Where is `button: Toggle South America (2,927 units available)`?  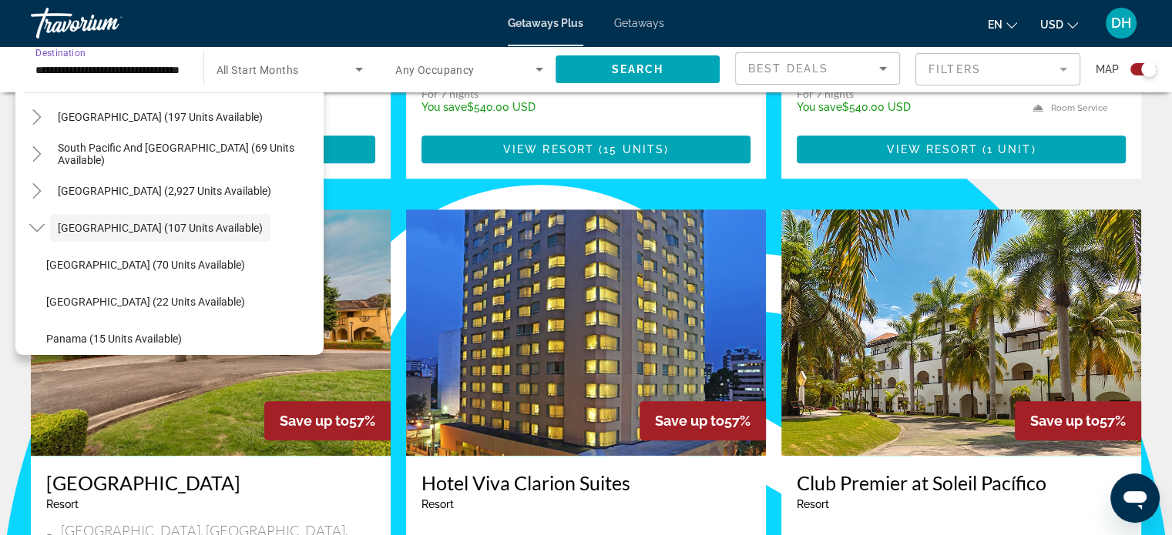 button: Toggle South America (2,927 units available) is located at coordinates (36, 191).